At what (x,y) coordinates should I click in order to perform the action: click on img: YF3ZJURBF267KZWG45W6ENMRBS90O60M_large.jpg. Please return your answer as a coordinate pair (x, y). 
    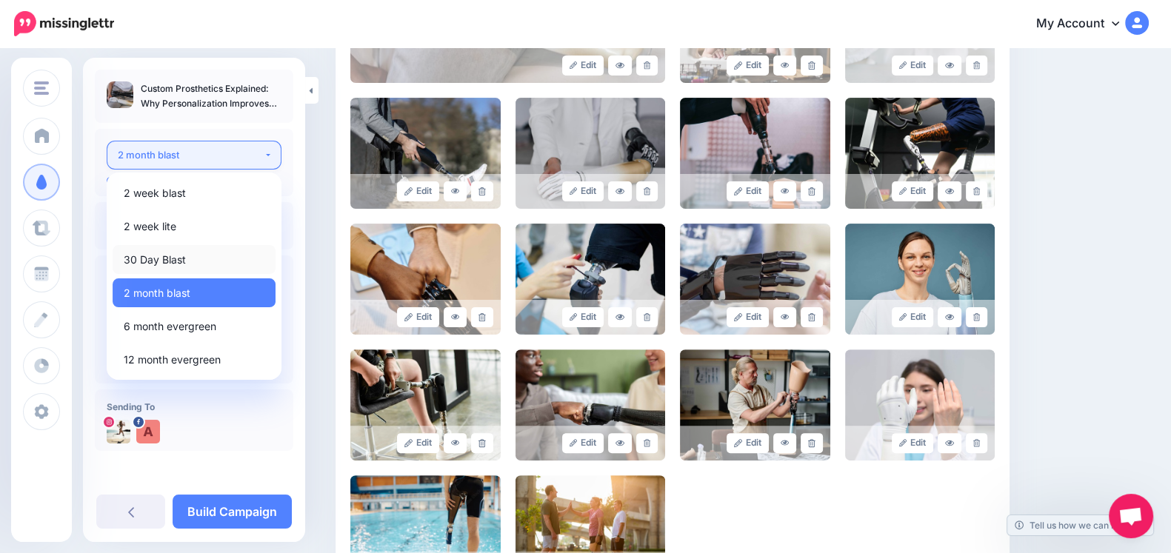
    Looking at the image, I should click on (425, 279).